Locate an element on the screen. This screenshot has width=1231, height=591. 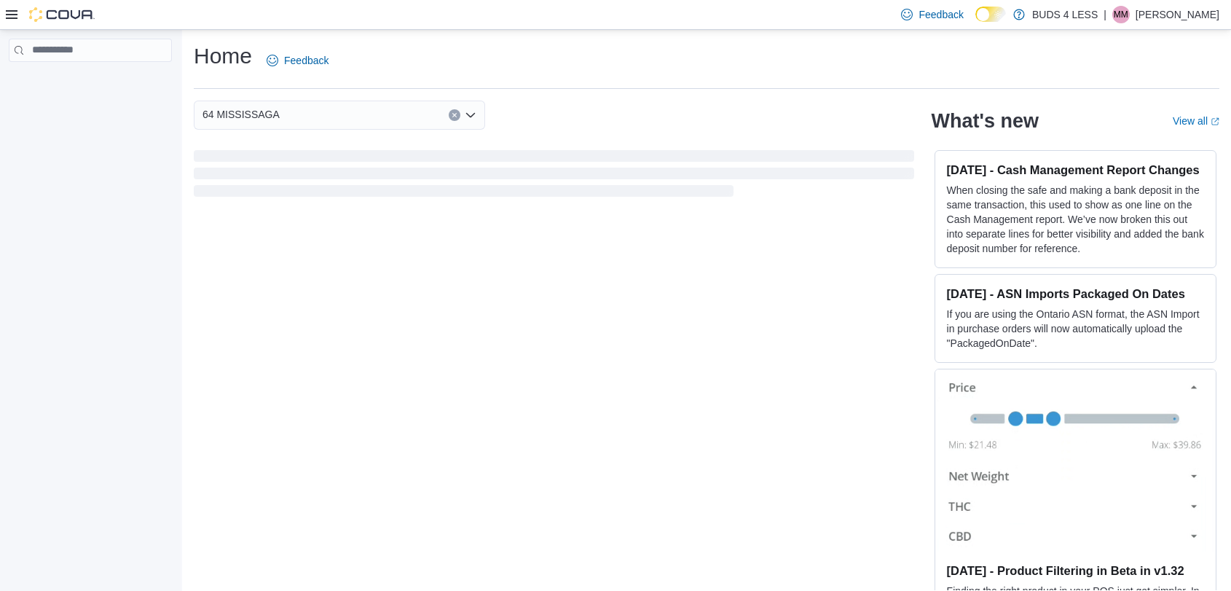
img: Cova is located at coordinates (62, 15).